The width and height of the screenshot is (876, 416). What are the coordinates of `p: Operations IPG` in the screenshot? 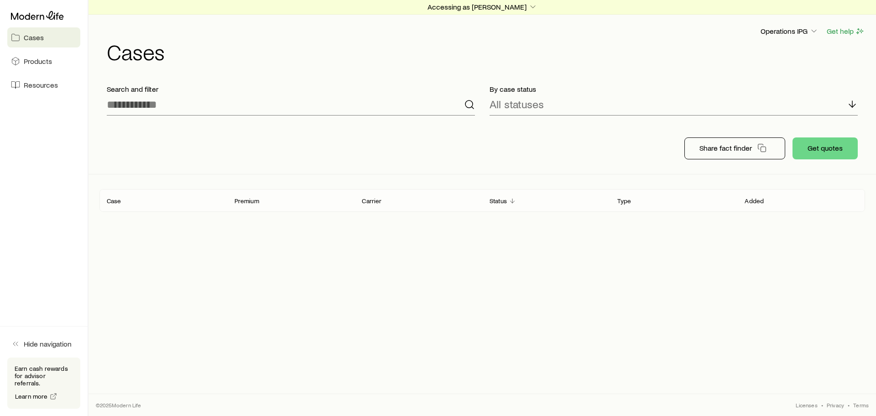 It's located at (789, 31).